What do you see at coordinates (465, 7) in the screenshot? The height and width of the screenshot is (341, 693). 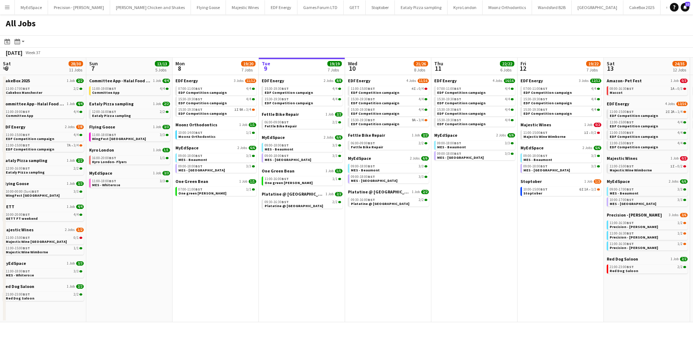 I see `button: Kyro London` at bounding box center [465, 7].